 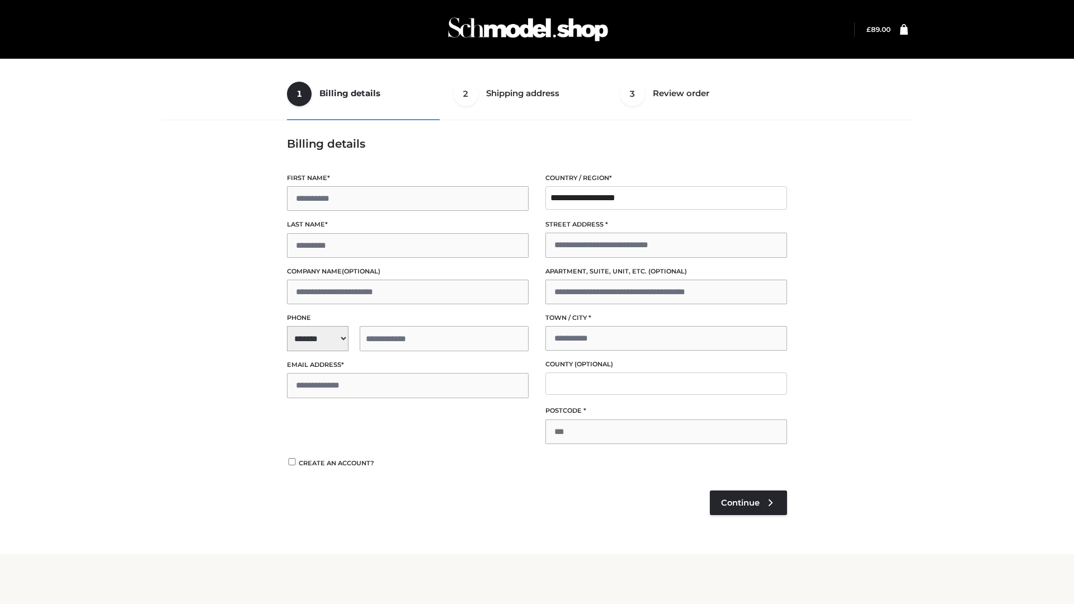 I want to click on span: Continue, so click(x=740, y=503).